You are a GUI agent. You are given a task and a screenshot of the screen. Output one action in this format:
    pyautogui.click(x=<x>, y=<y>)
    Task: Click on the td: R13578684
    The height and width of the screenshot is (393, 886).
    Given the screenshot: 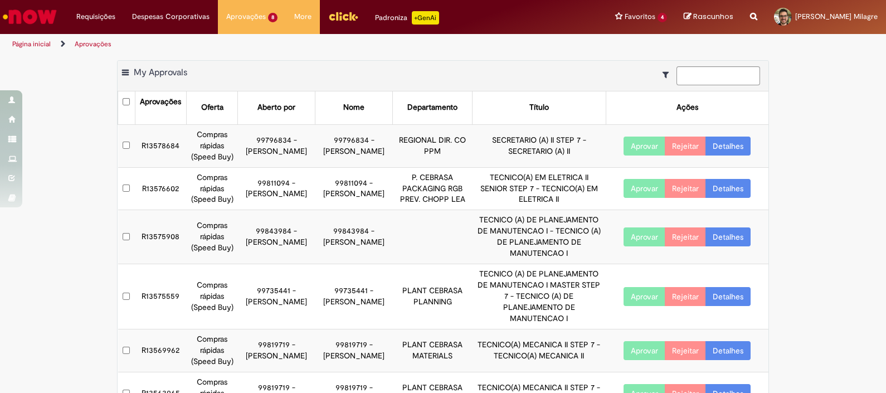 What is the action you would take?
    pyautogui.click(x=160, y=145)
    